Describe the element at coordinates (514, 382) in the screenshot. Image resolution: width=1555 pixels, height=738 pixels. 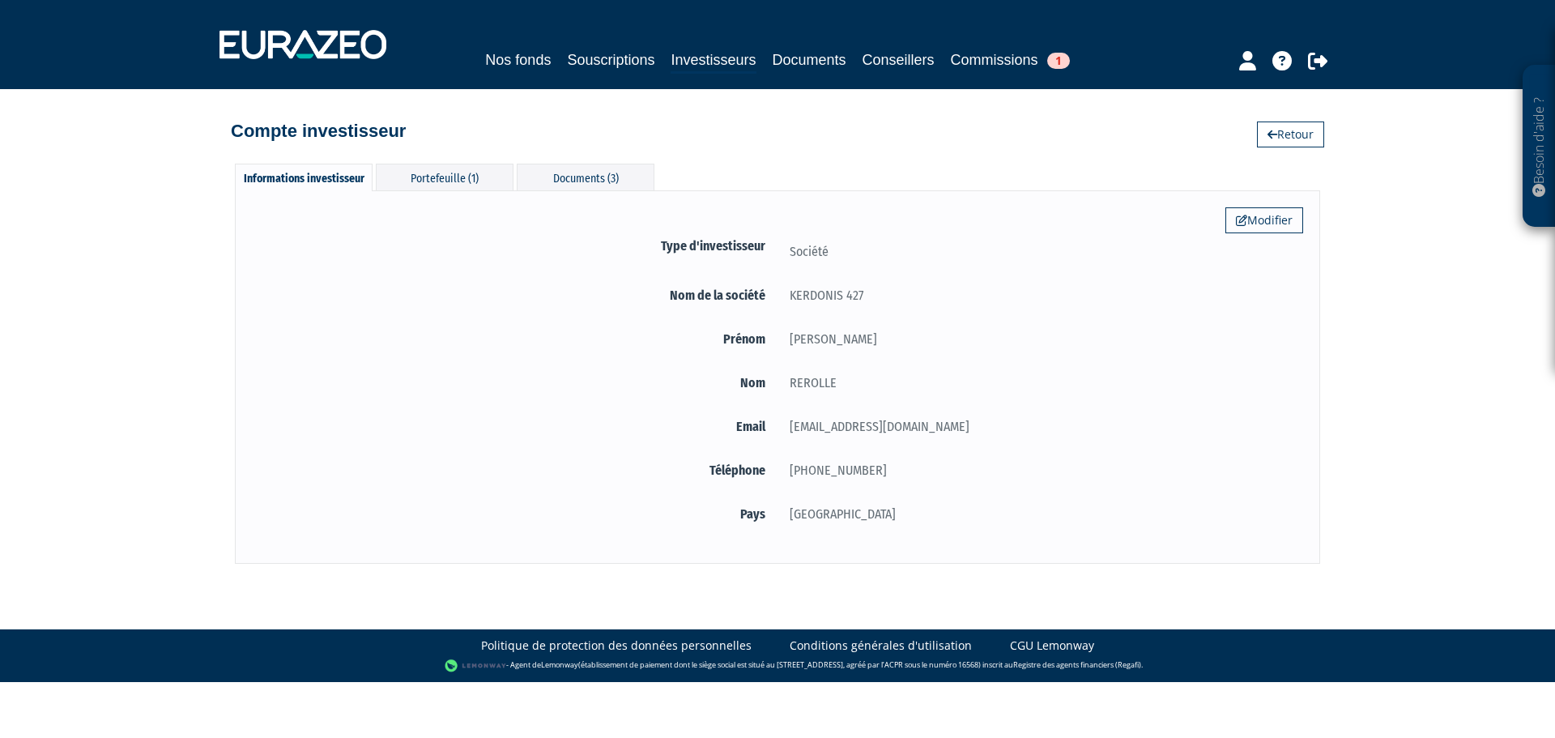
I see `label: Nom` at that location.